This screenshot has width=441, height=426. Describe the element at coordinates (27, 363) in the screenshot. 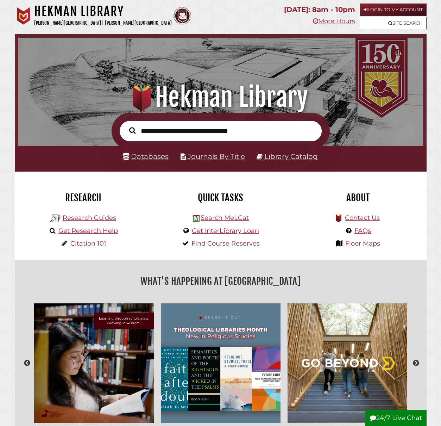

I see `button: Previous` at that location.